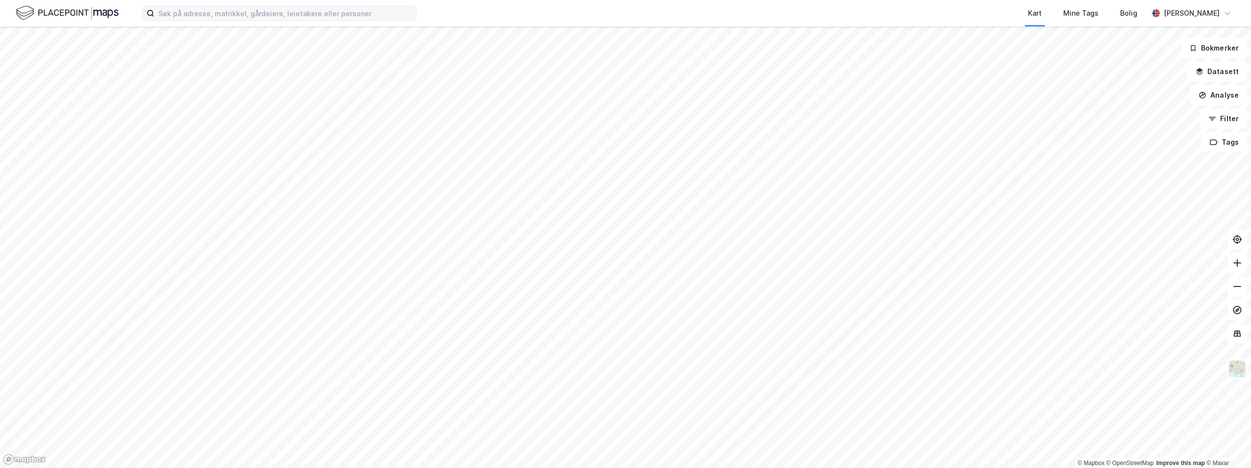 Image resolution: width=1251 pixels, height=468 pixels. What do you see at coordinates (1180, 463) in the screenshot?
I see `a: Improve this map` at bounding box center [1180, 463].